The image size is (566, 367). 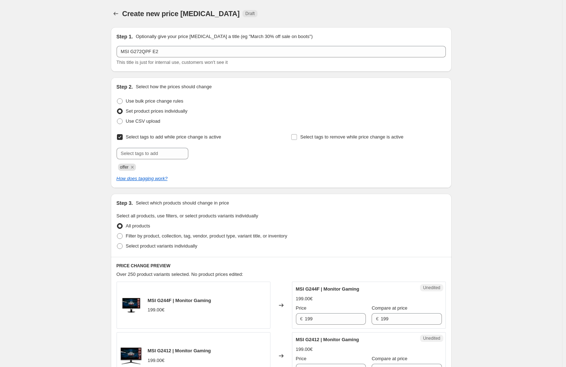 I want to click on button: Remove offer, so click(x=132, y=167).